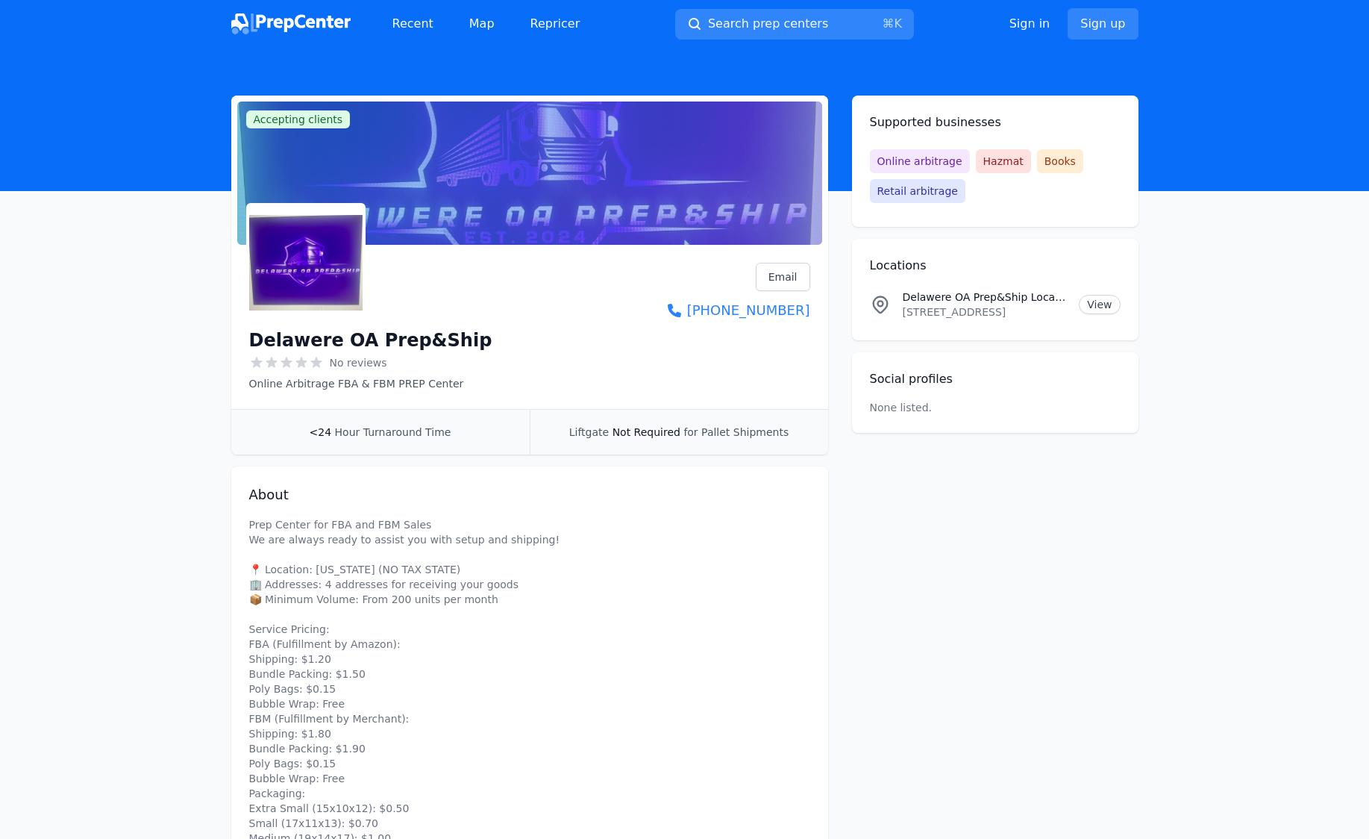 The image size is (1369, 839). What do you see at coordinates (898, 23) in the screenshot?
I see `kbd: K` at bounding box center [898, 23].